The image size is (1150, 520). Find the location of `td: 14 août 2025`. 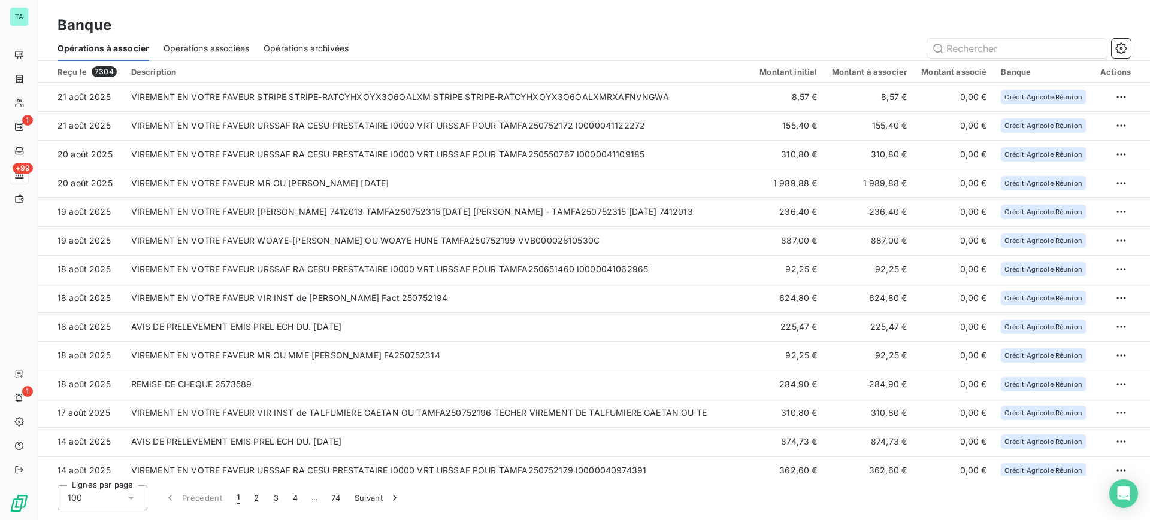

td: 14 août 2025 is located at coordinates (81, 442).